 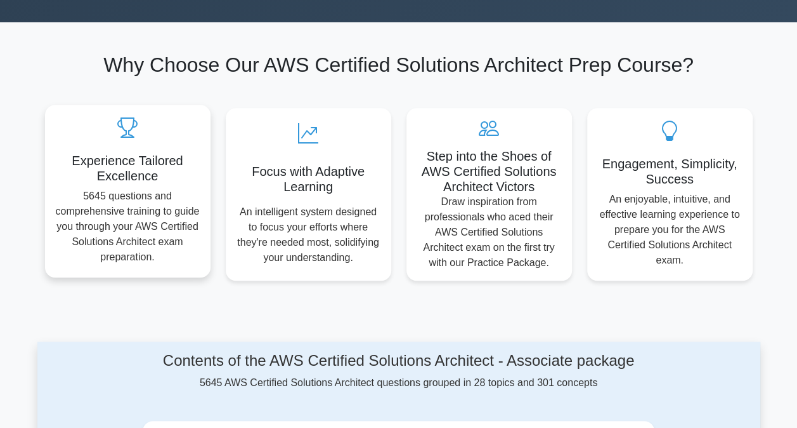 I want to click on h5: Engagement, Simplicity, Success, so click(x=670, y=171).